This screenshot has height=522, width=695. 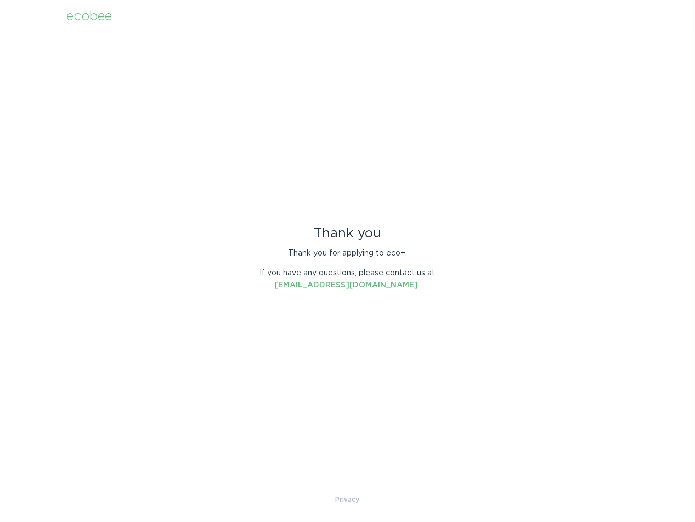 What do you see at coordinates (348, 234) in the screenshot?
I see `div: Thank you` at bounding box center [348, 234].